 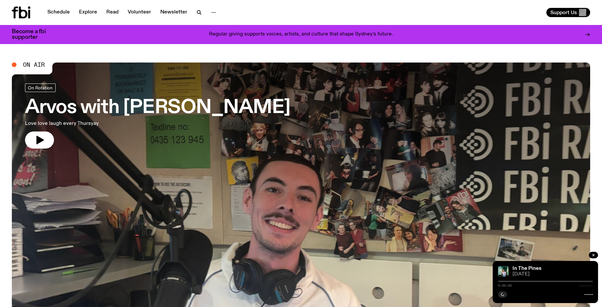 What do you see at coordinates (59, 13) in the screenshot?
I see `a: Schedule` at bounding box center [59, 13].